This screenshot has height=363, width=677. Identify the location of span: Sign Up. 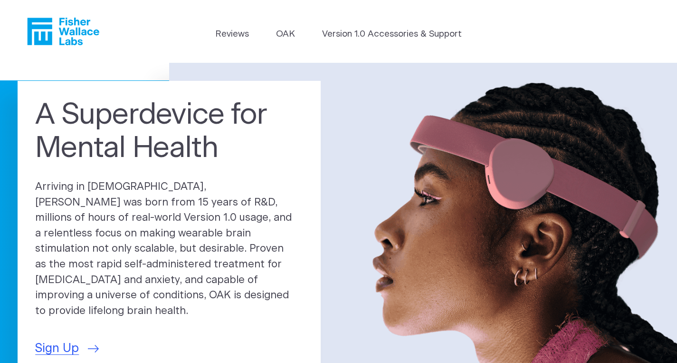
(57, 348).